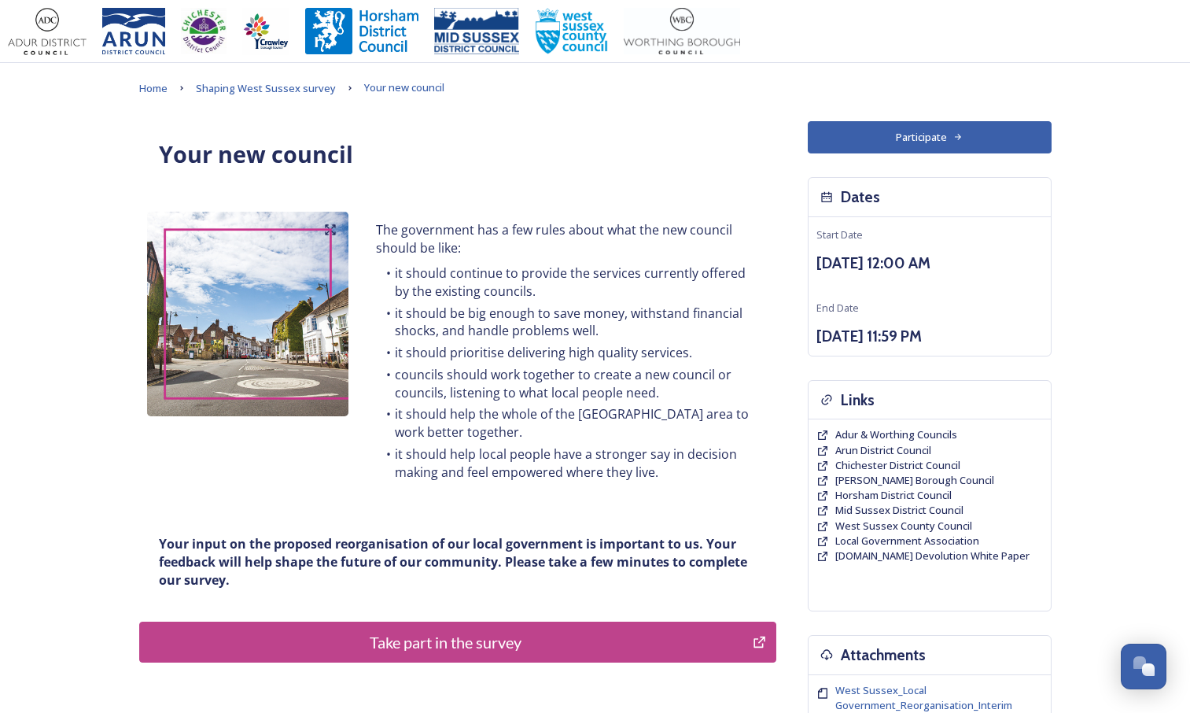 Image resolution: width=1190 pixels, height=713 pixels. What do you see at coordinates (930, 137) in the screenshot?
I see `button: Participate` at bounding box center [930, 137].